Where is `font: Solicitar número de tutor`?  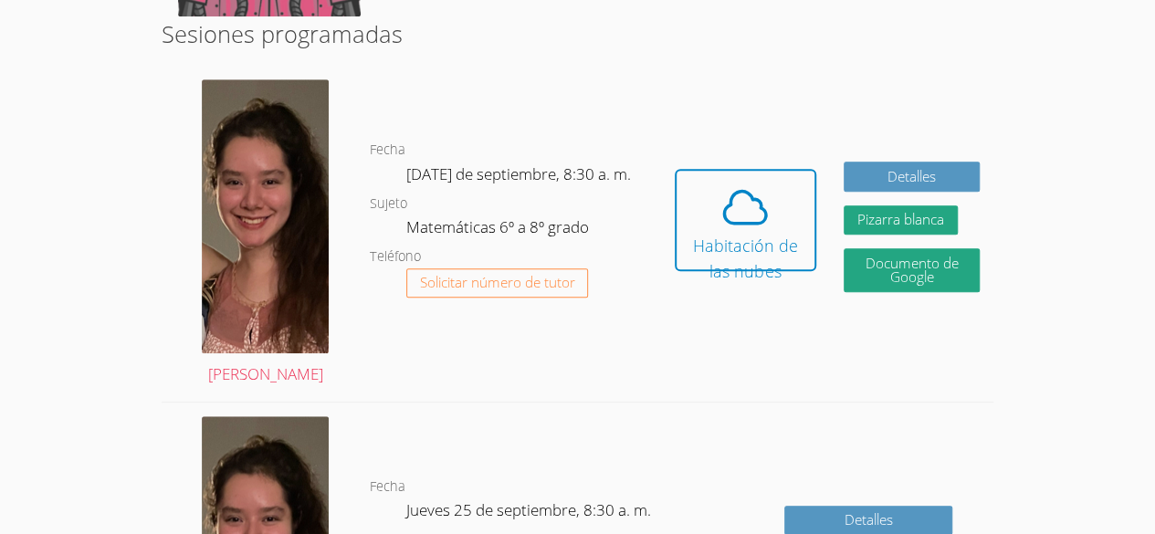
font: Solicitar número de tutor is located at coordinates (498, 282).